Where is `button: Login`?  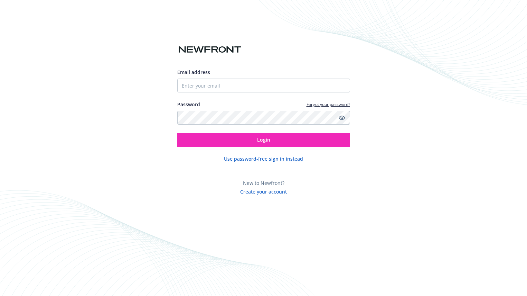 button: Login is located at coordinates (264, 140).